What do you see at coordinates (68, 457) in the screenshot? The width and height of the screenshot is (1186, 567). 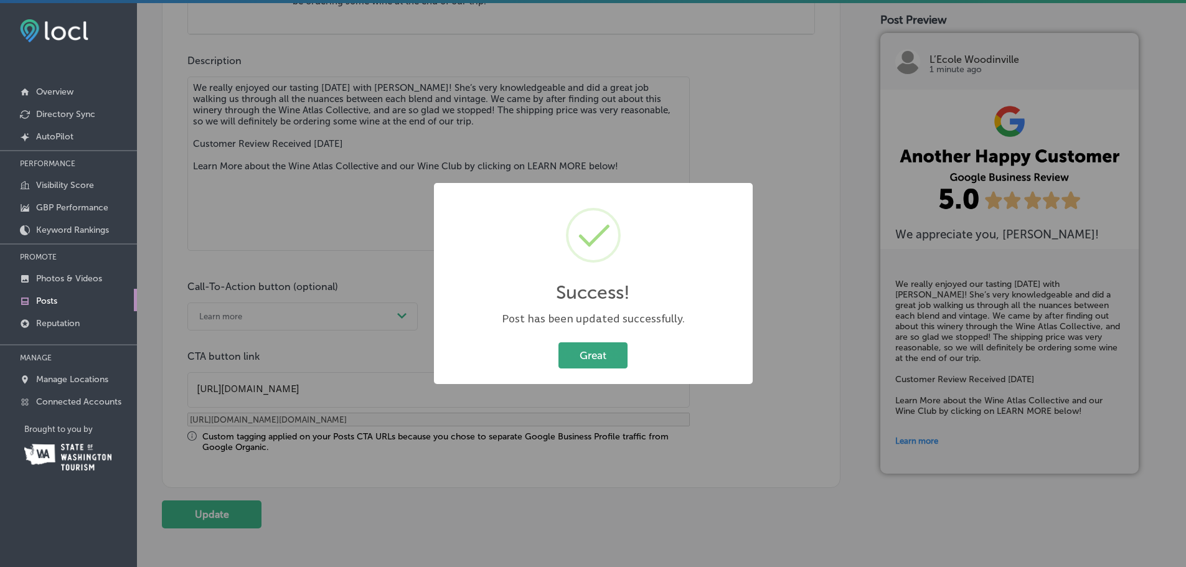 I see `img: Washington Tourism` at bounding box center [68, 457].